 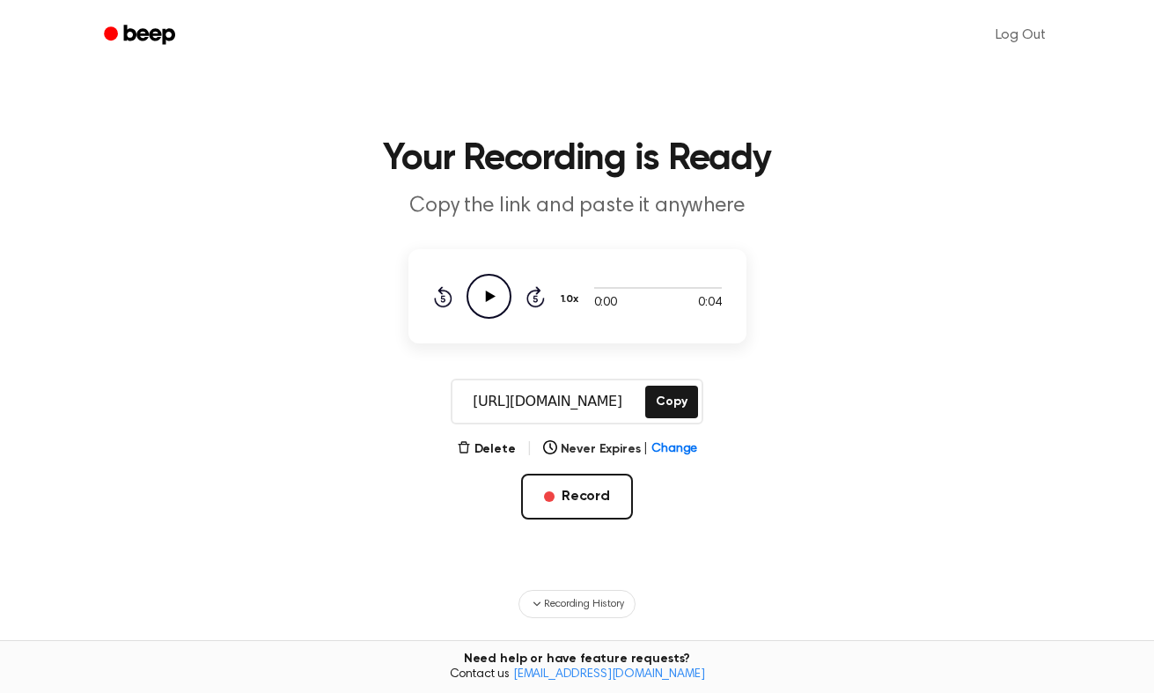 What do you see at coordinates (606, 303) in the screenshot?
I see `span: 0:00` at bounding box center [606, 303].